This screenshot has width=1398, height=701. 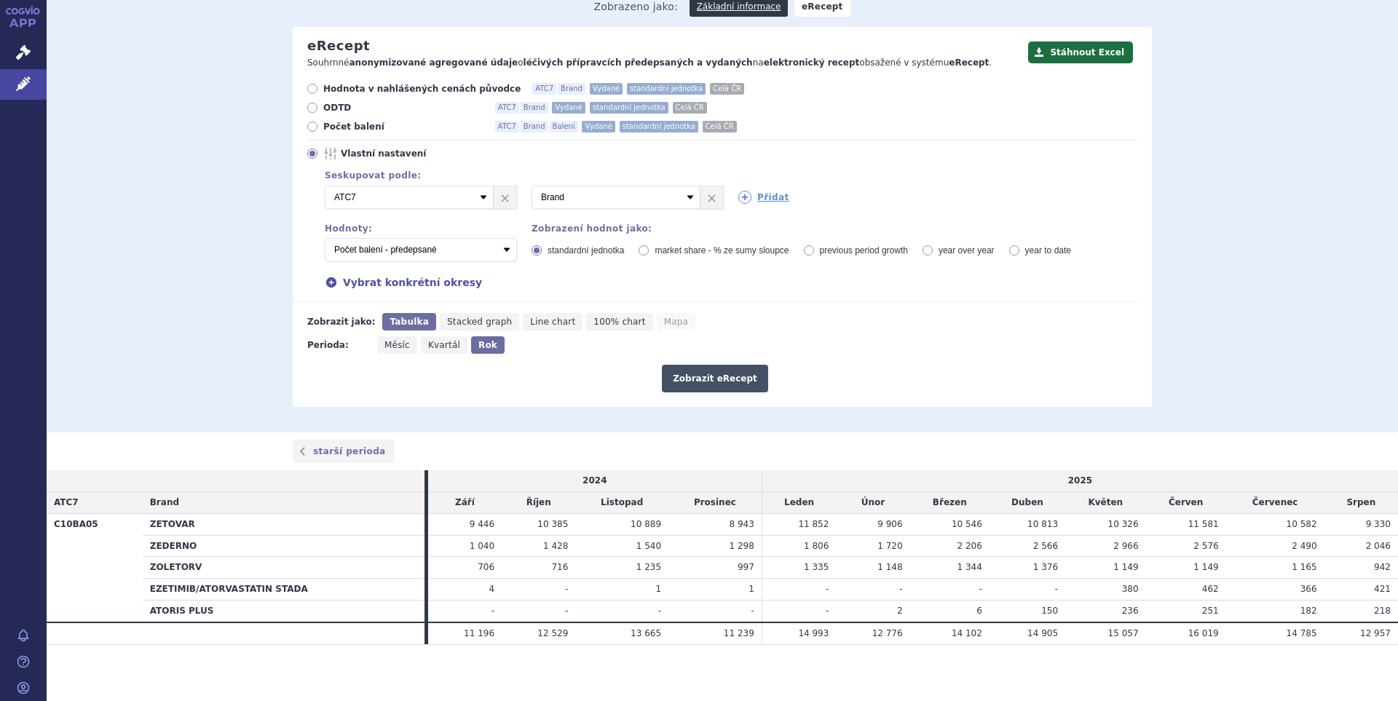 What do you see at coordinates (1049, 611) in the screenshot?
I see `span: 150` at bounding box center [1049, 611].